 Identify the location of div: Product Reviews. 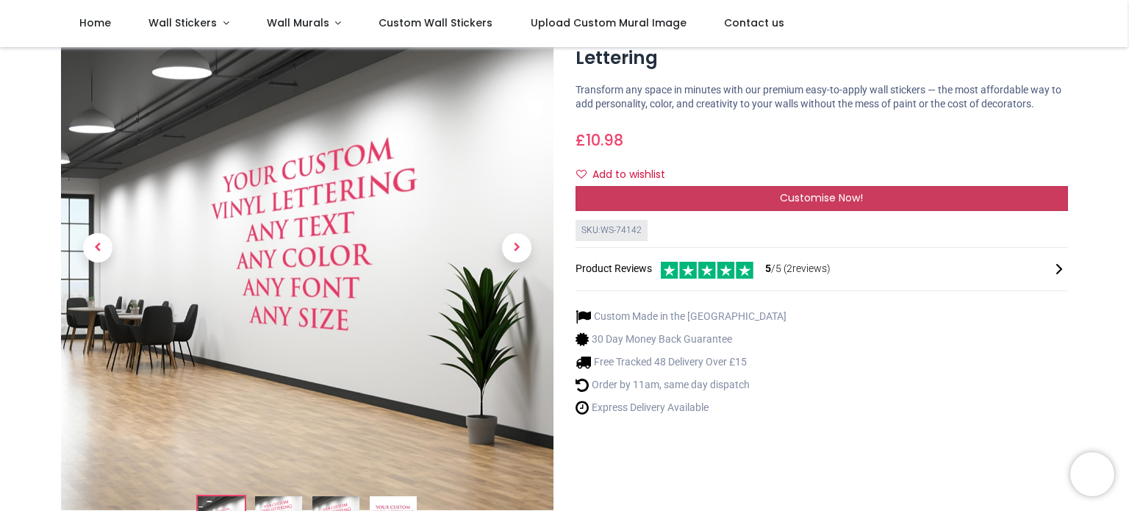
(822, 269).